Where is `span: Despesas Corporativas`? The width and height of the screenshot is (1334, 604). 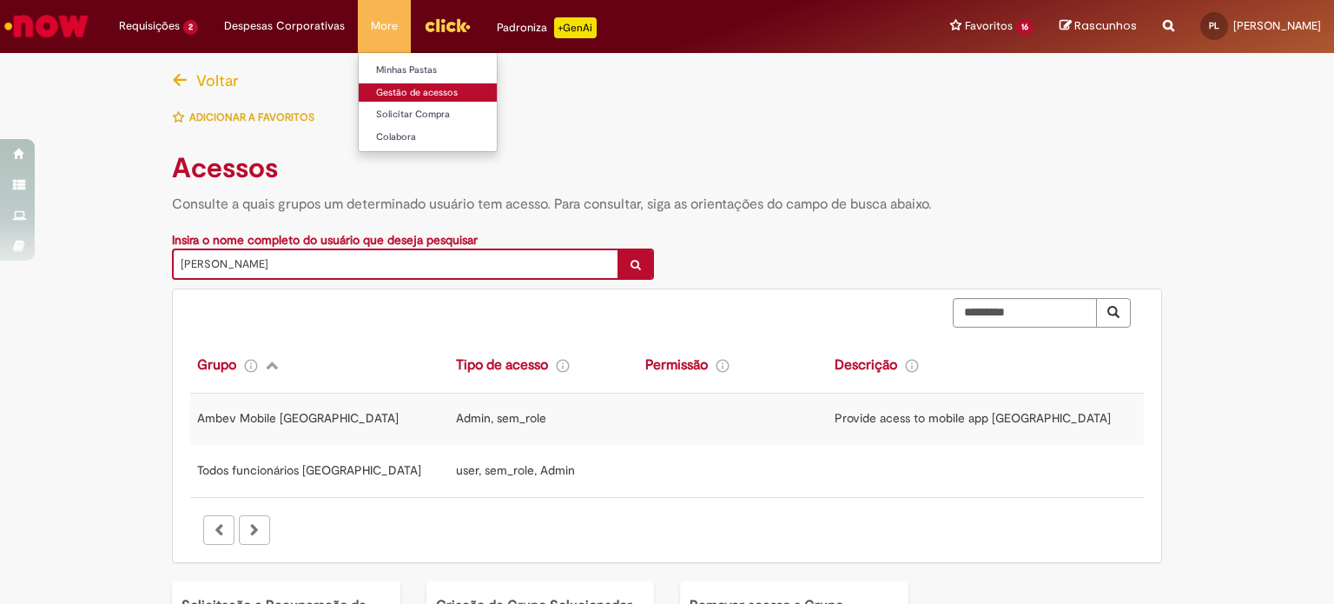 span: Despesas Corporativas is located at coordinates (284, 26).